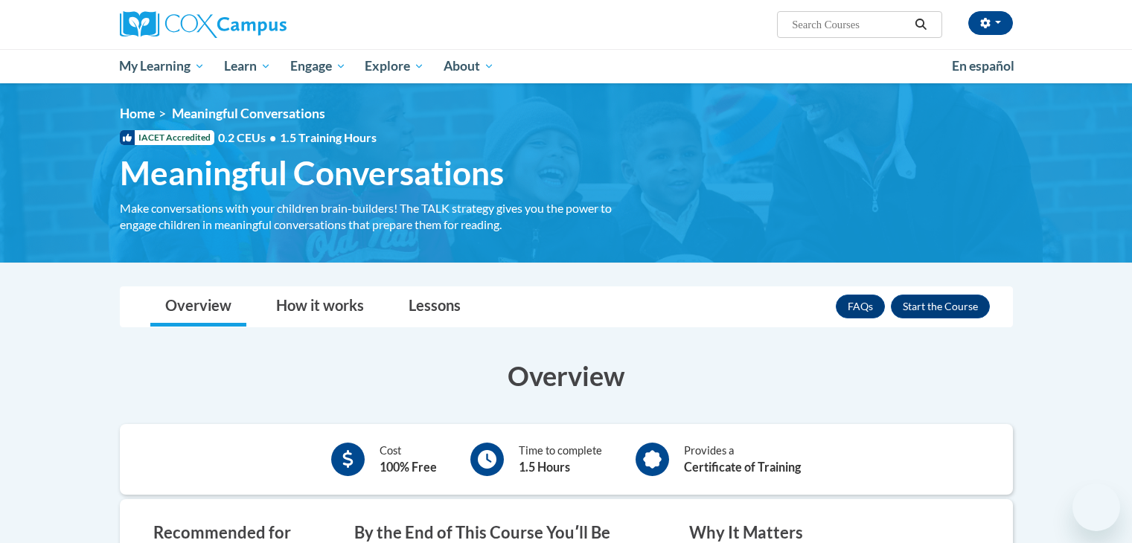 This screenshot has width=1132, height=543. I want to click on span: My Learning, so click(161, 66).